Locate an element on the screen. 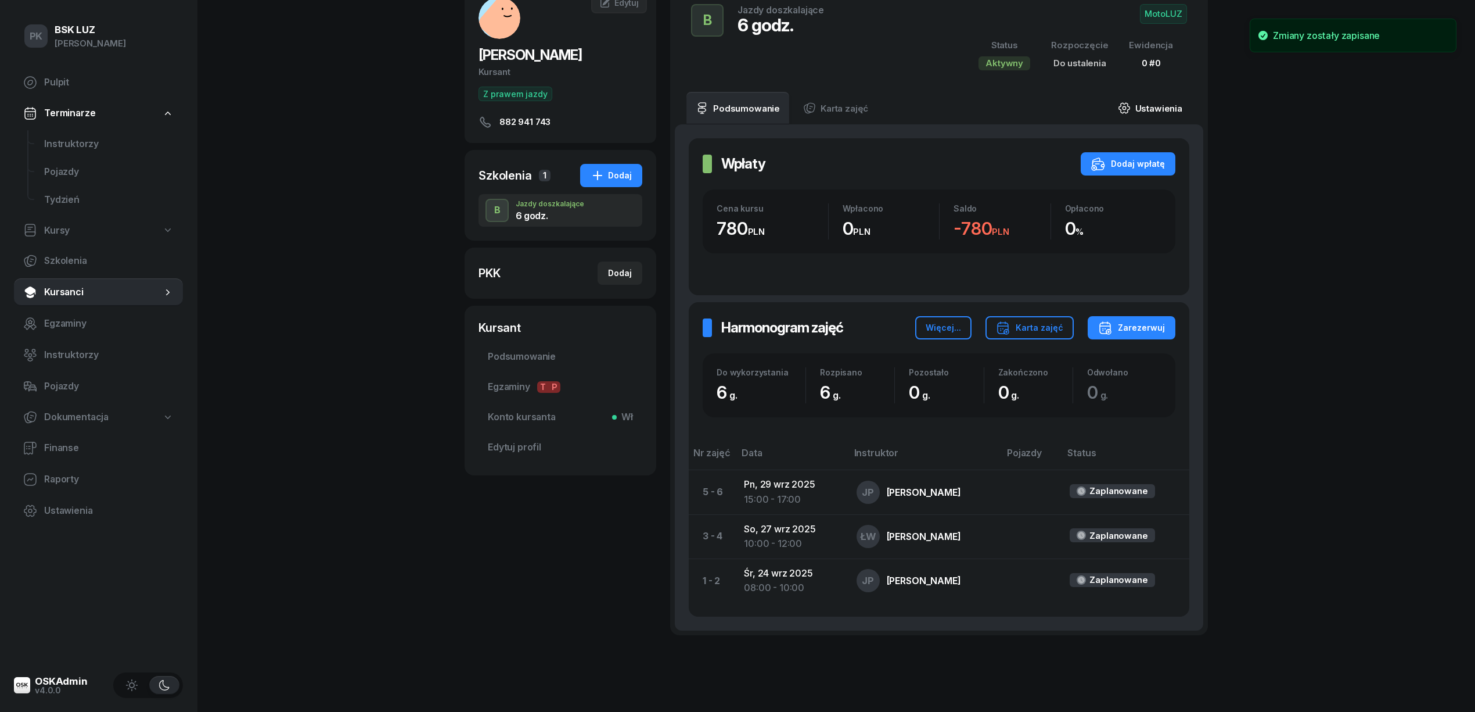 This screenshot has height=712, width=1475. span: Do ustalenia is located at coordinates (1080, 63).